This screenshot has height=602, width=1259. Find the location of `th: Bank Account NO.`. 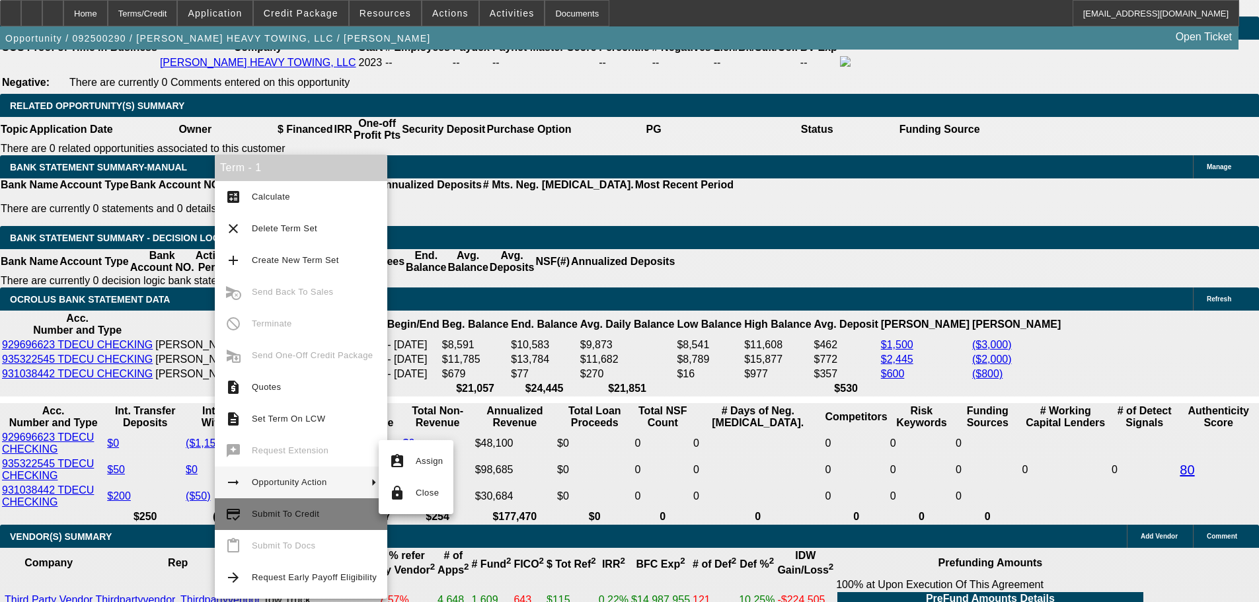

th: Bank Account NO. is located at coordinates (176, 185).